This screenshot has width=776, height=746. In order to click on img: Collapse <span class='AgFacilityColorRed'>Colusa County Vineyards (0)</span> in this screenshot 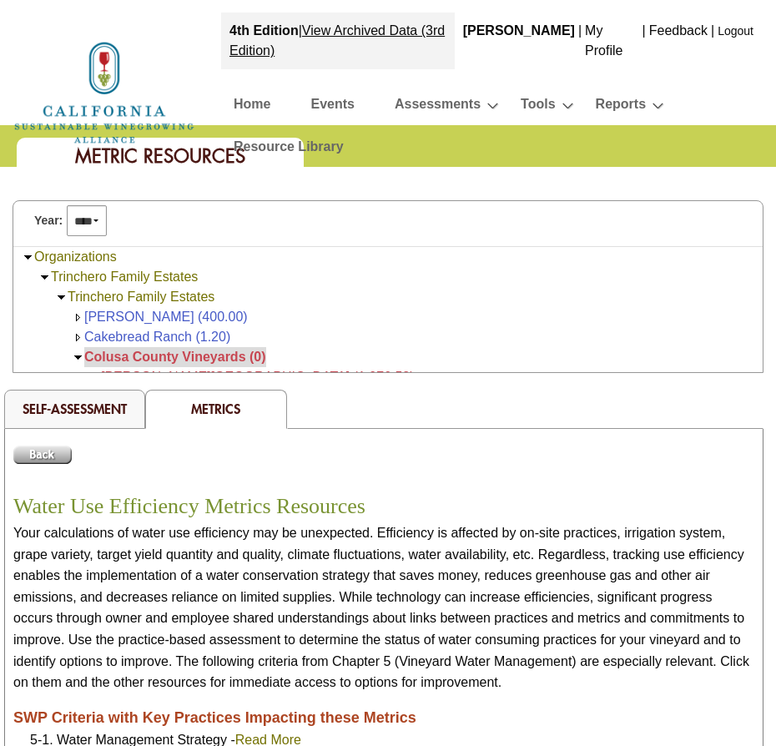, I will do `click(78, 357)`.